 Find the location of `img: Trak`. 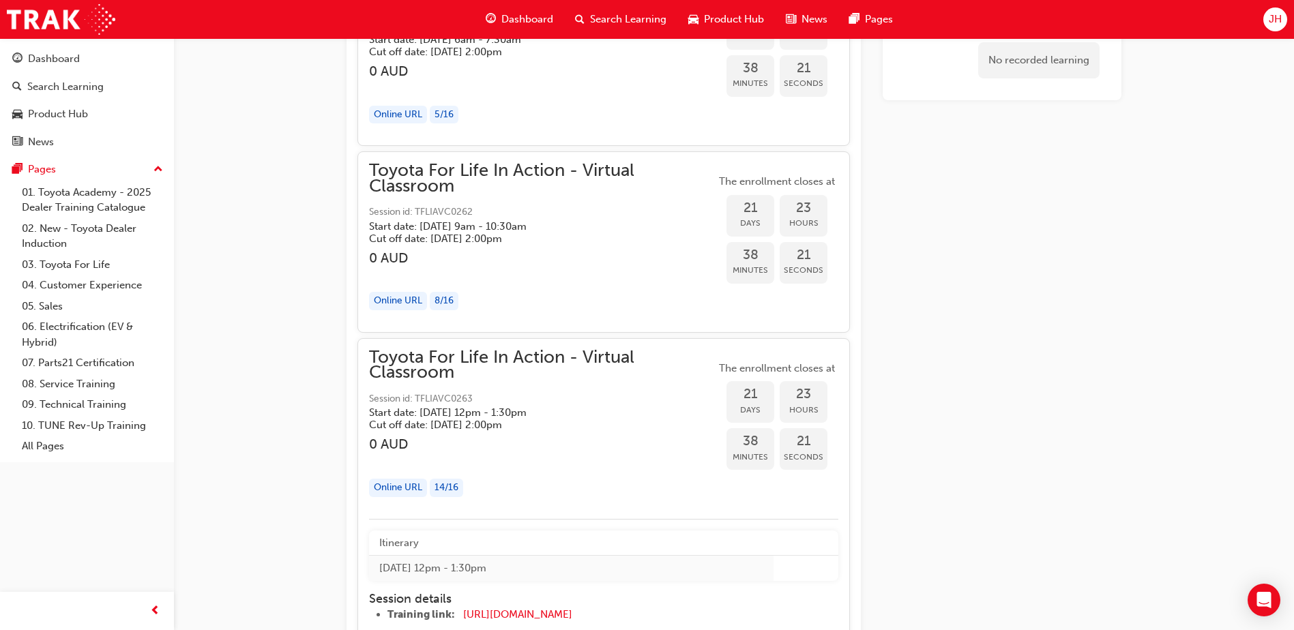

img: Trak is located at coordinates (61, 19).